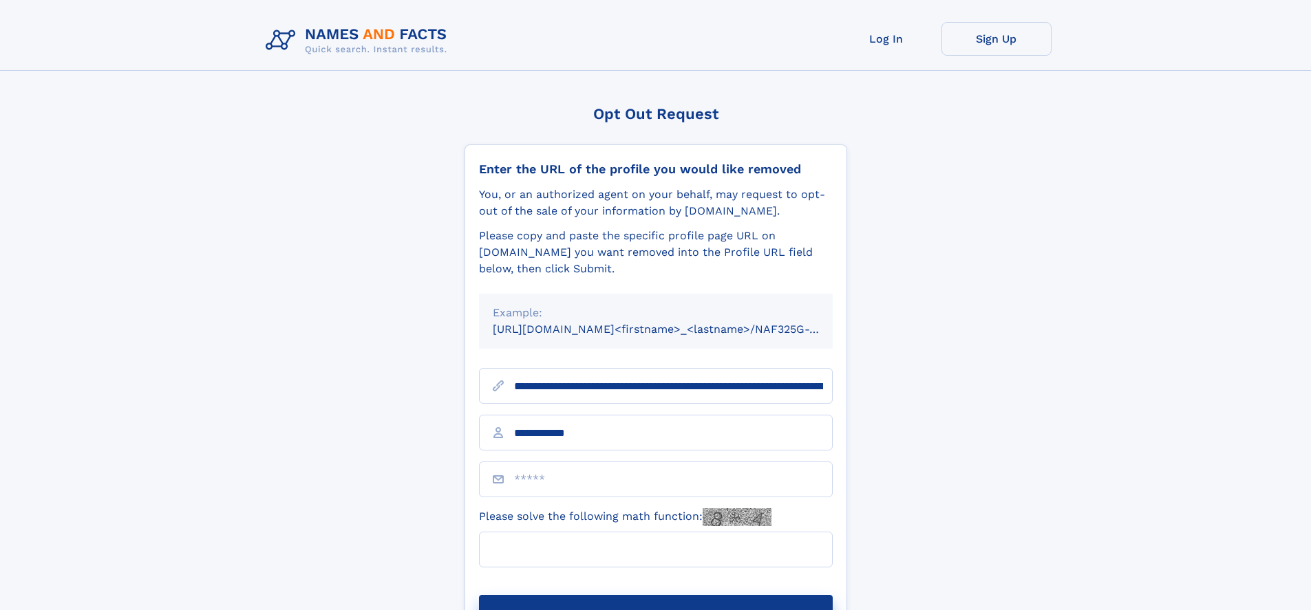  I want to click on a: Log In, so click(886, 39).